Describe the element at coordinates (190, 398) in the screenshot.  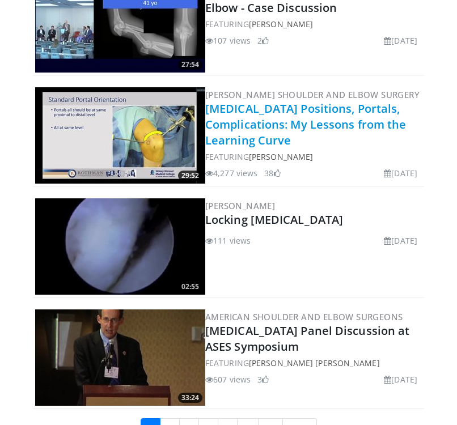
I see `span: 33:24` at that location.